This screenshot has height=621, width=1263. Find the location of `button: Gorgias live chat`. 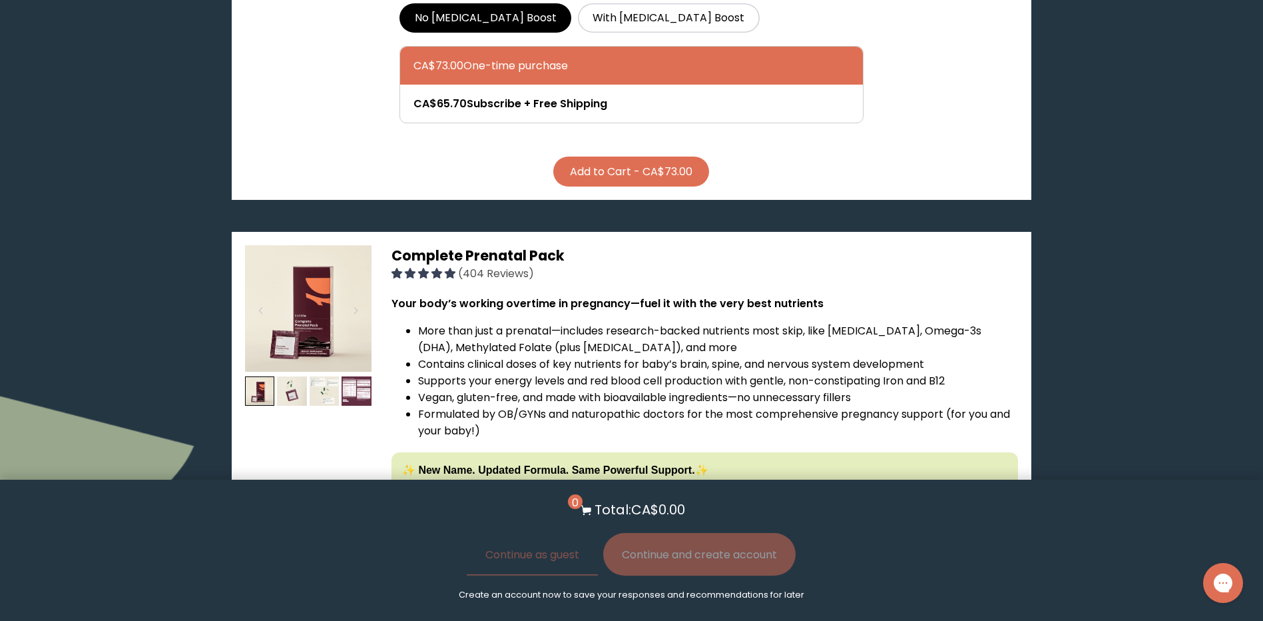

button: Gorgias live chat is located at coordinates (27, 25).